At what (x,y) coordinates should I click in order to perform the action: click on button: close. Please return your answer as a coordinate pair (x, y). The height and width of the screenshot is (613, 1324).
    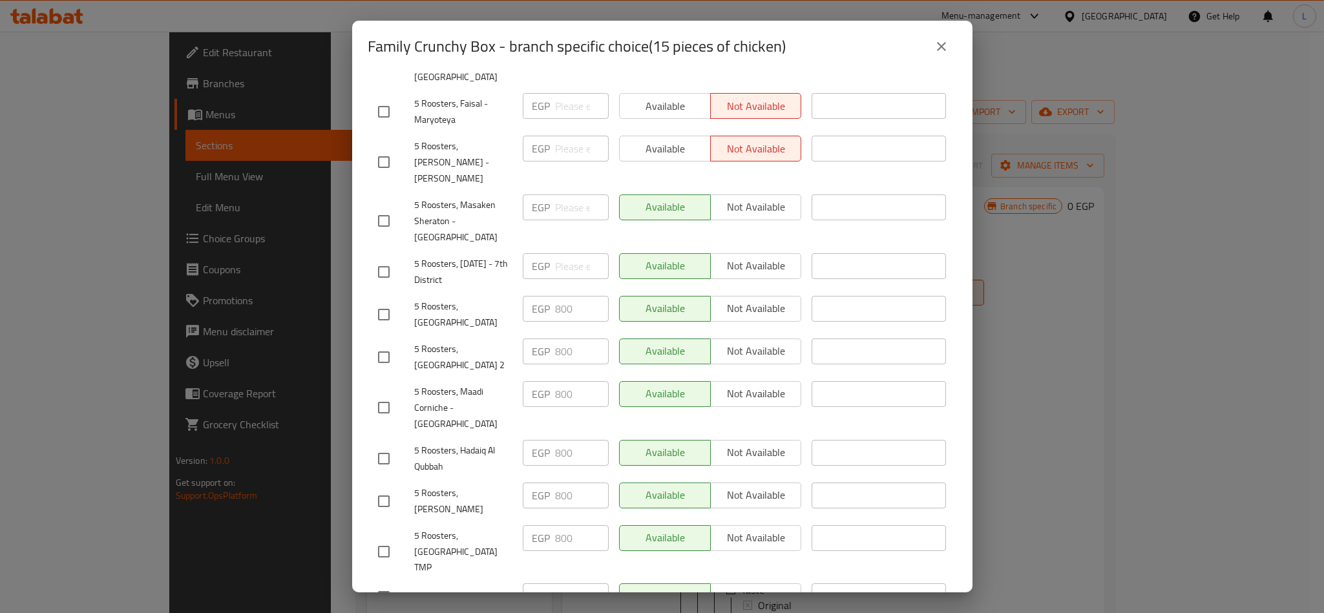
    Looking at the image, I should click on (941, 47).